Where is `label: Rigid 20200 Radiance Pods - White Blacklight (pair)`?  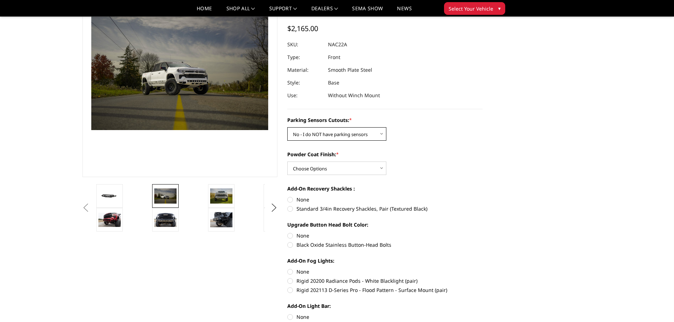
label: Rigid 20200 Radiance Pods - White Blacklight (pair) is located at coordinates (385, 281).